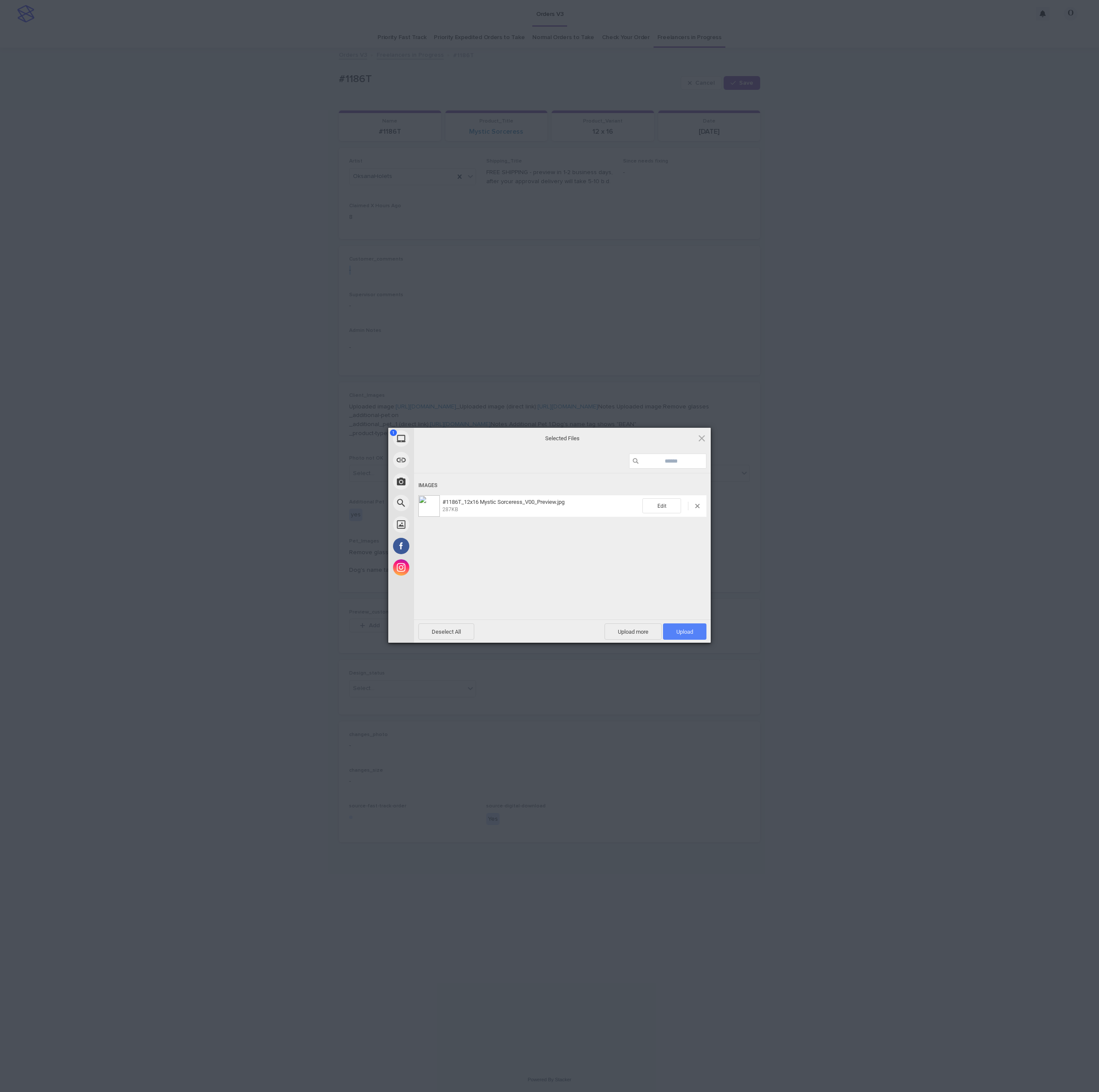  Describe the element at coordinates (440, 460) in the screenshot. I see `div: Link (URL)` at that location.